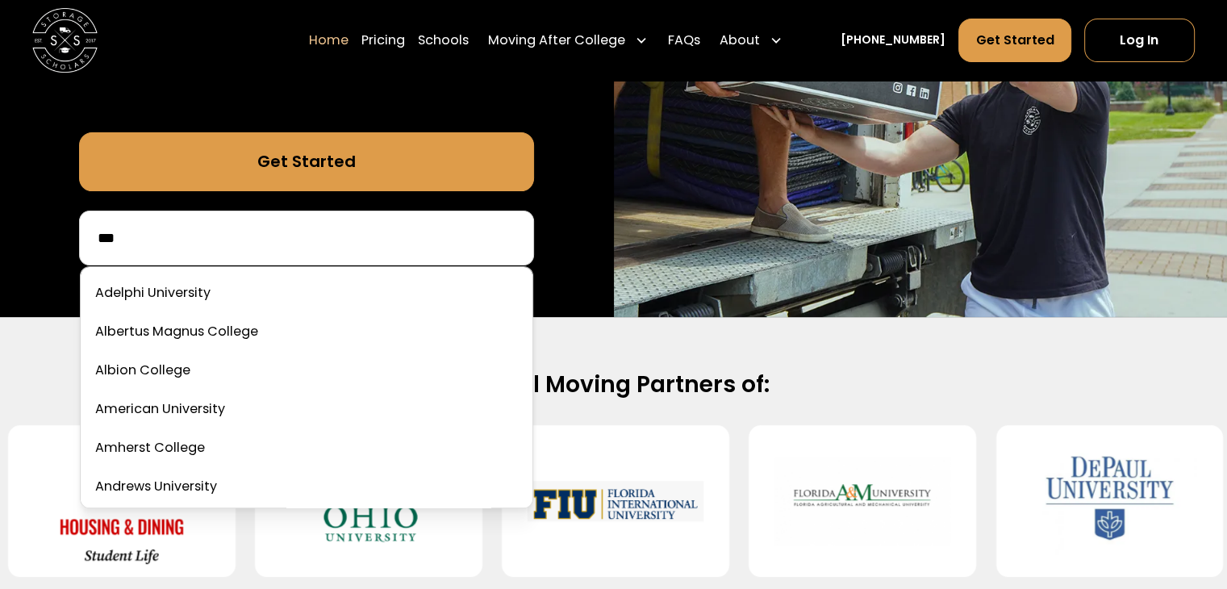 This screenshot has width=1227, height=589. I want to click on a: home, so click(65, 40).